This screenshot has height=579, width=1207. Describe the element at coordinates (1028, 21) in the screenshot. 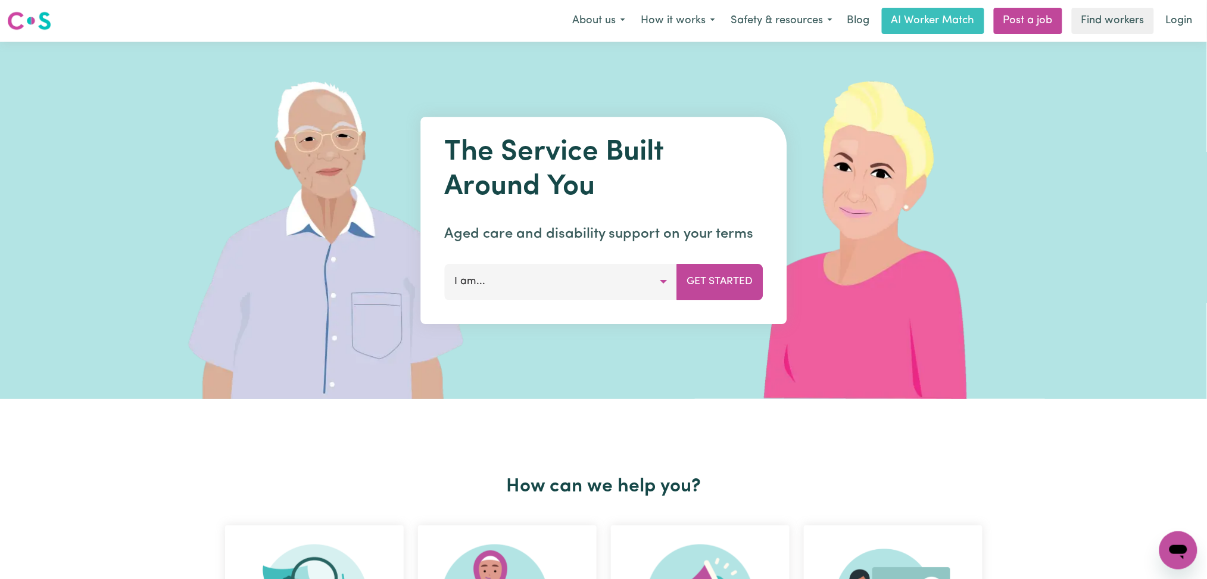

I see `a: Post a job` at that location.